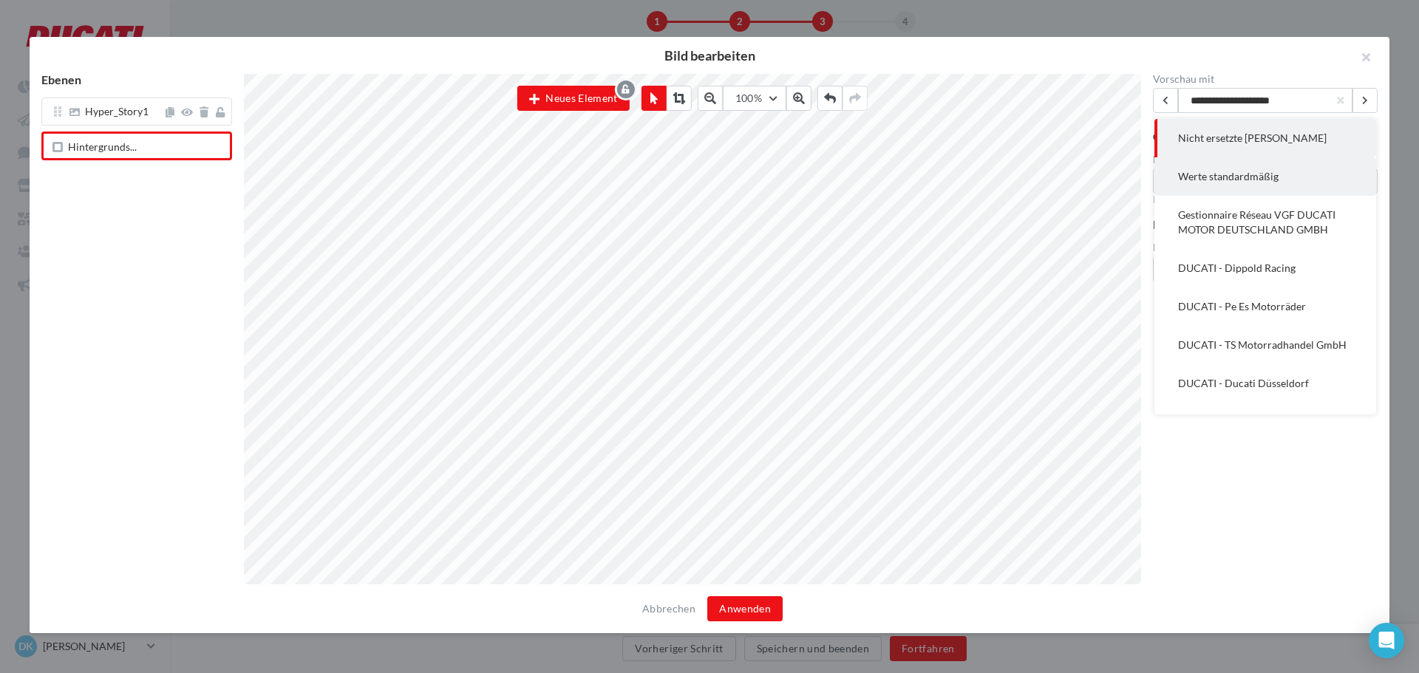 The width and height of the screenshot is (1419, 673). What do you see at coordinates (1243, 383) in the screenshot?
I see `span: DUCATI - Ducati Düsseldorf` at bounding box center [1243, 383].